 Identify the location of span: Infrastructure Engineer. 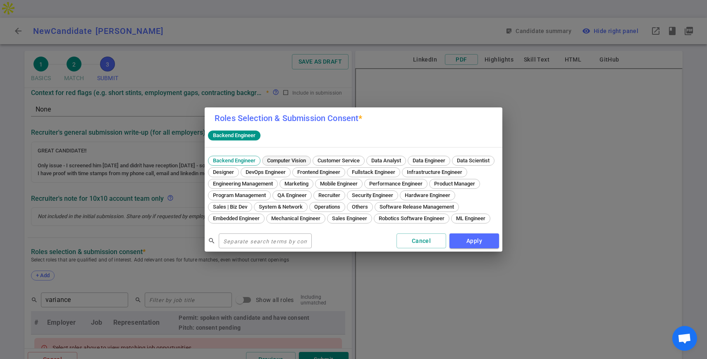
(434, 172).